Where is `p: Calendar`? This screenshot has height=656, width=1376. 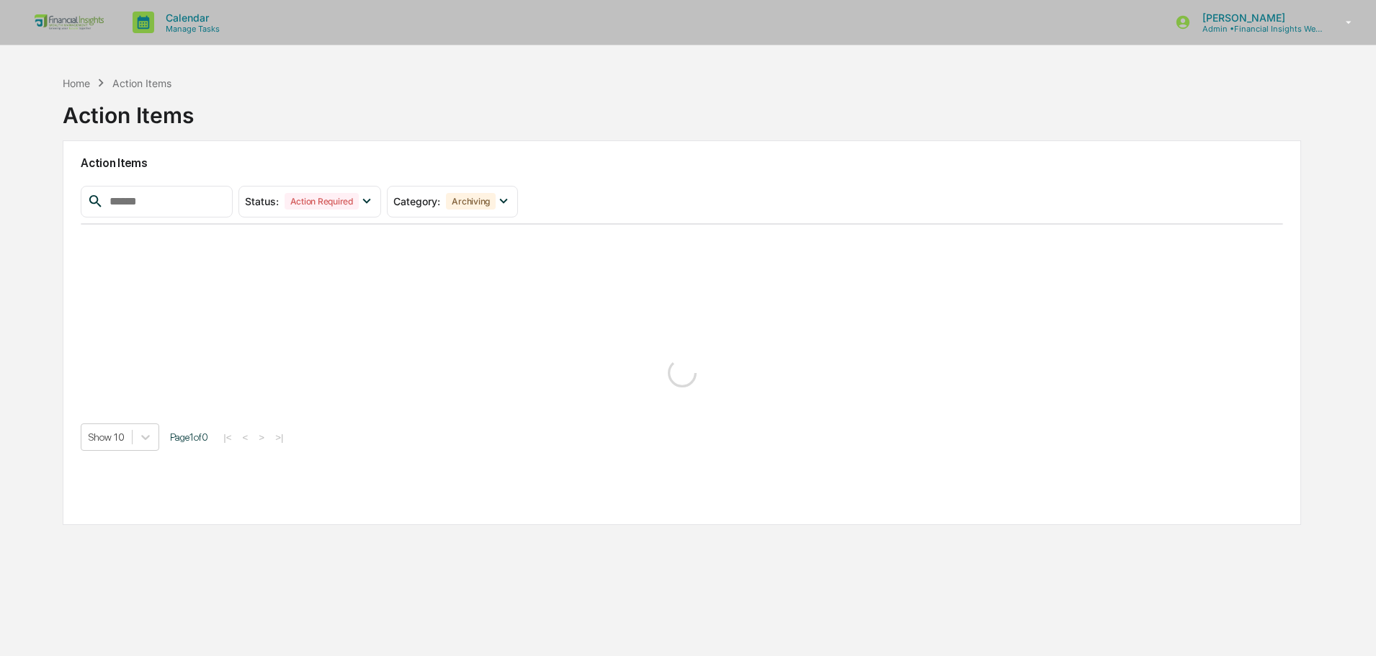 p: Calendar is located at coordinates (190, 17).